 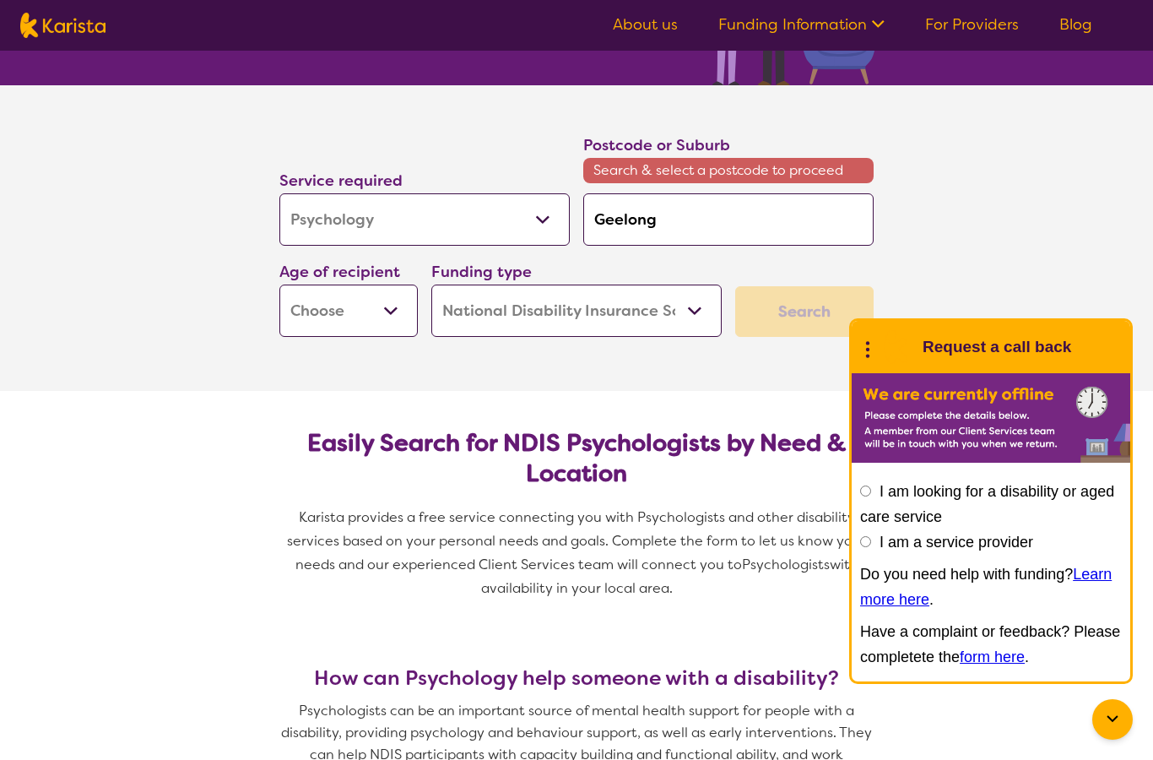 What do you see at coordinates (896, 347) in the screenshot?
I see `img: Karista` at bounding box center [896, 347].